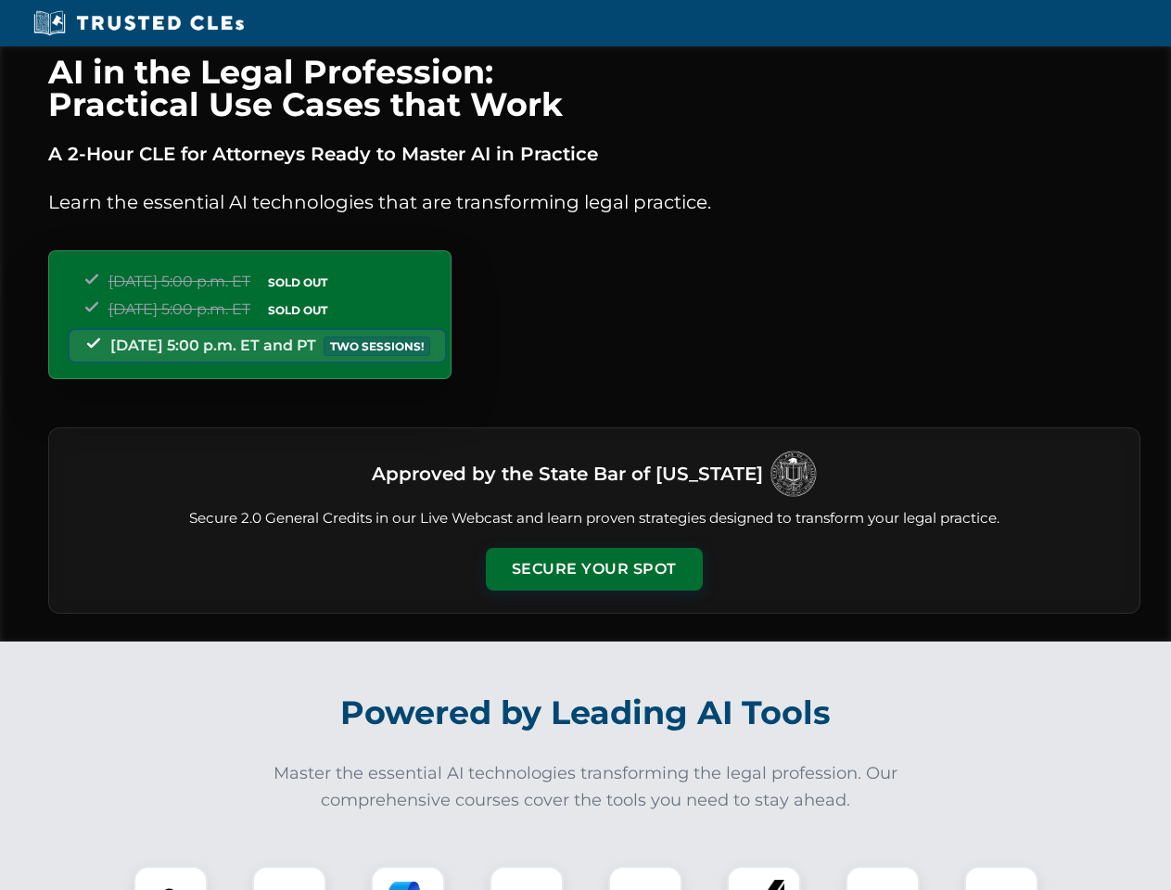 This screenshot has width=1171, height=890. Describe the element at coordinates (594, 569) in the screenshot. I see `button: Secure Your Spot` at that location.